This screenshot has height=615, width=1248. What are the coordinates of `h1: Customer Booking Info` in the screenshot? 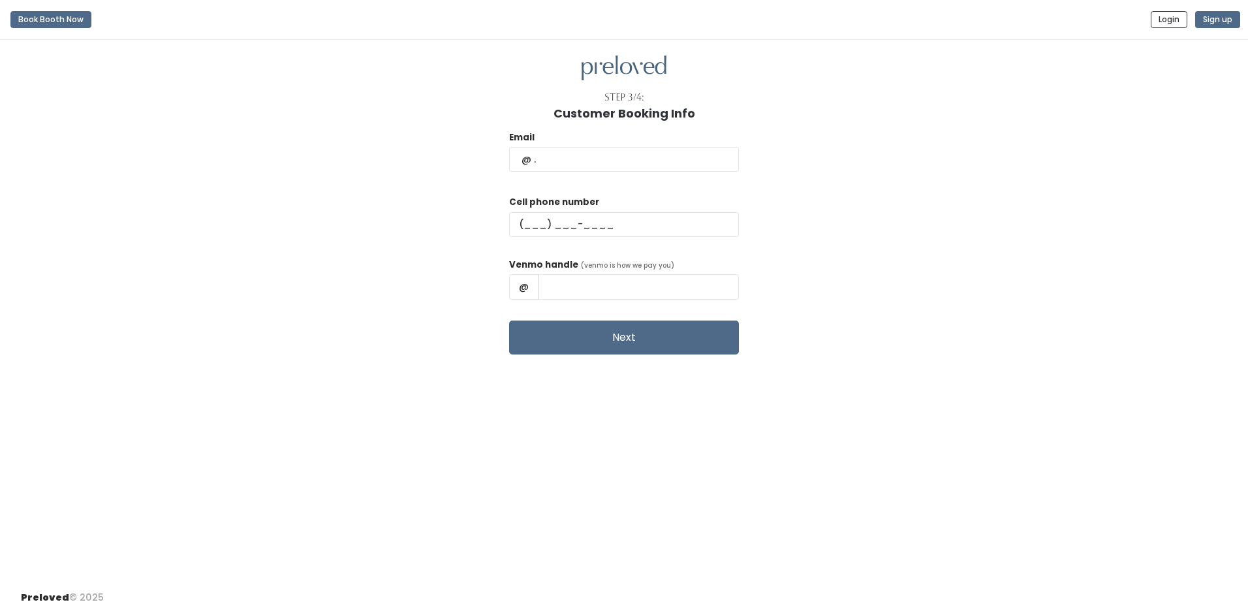 It's located at (624, 114).